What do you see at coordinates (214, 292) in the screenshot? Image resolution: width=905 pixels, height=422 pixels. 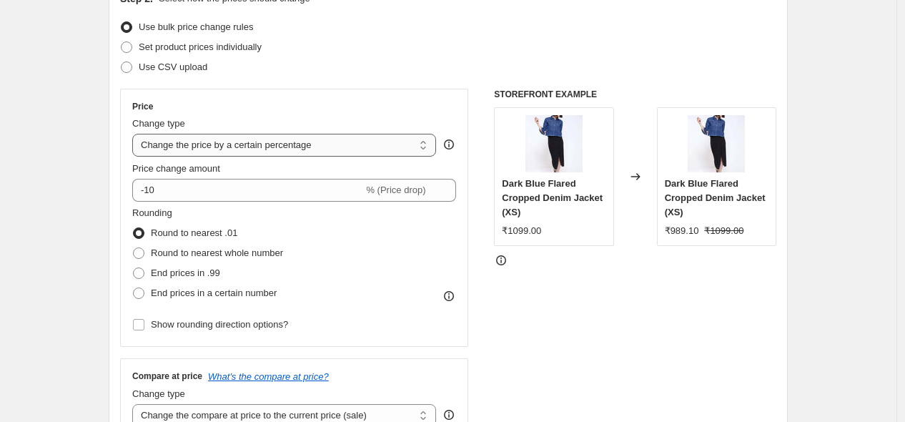 I see `span: End prices in a certain number` at bounding box center [214, 292].